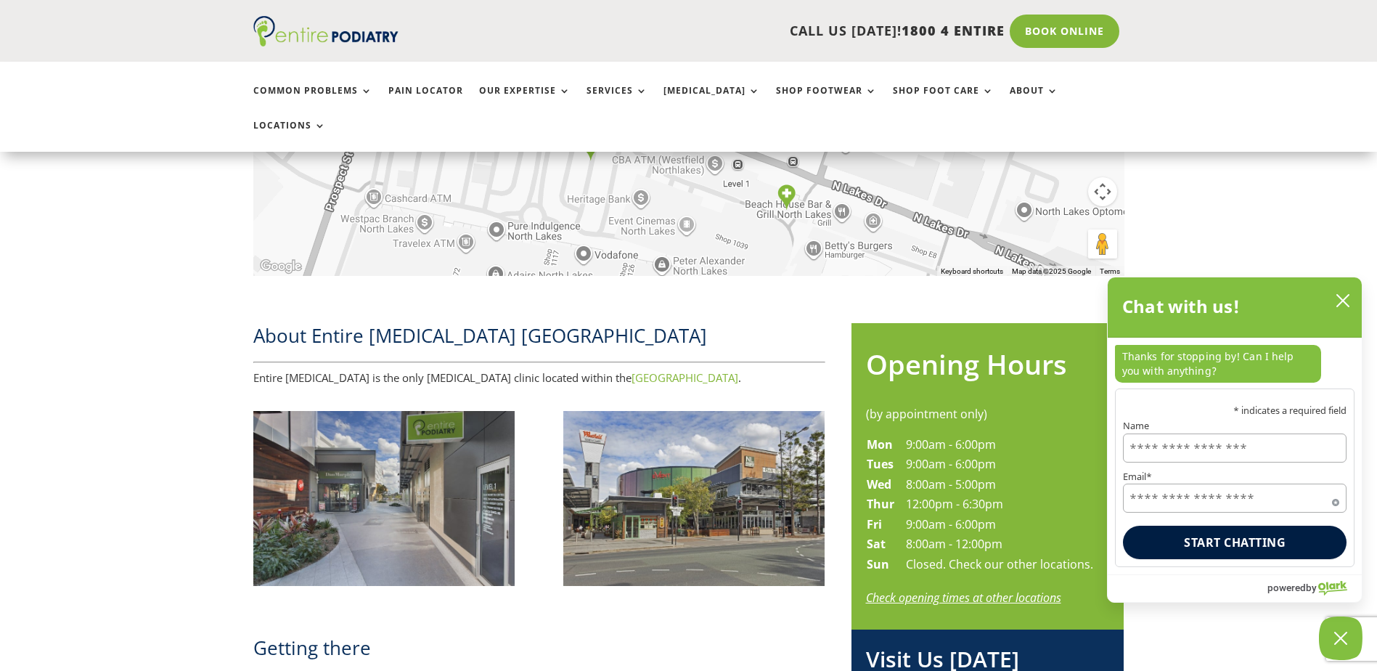 This screenshot has height=671, width=1377. What do you see at coordinates (879, 484) in the screenshot?
I see `strong: Wed` at bounding box center [879, 484].